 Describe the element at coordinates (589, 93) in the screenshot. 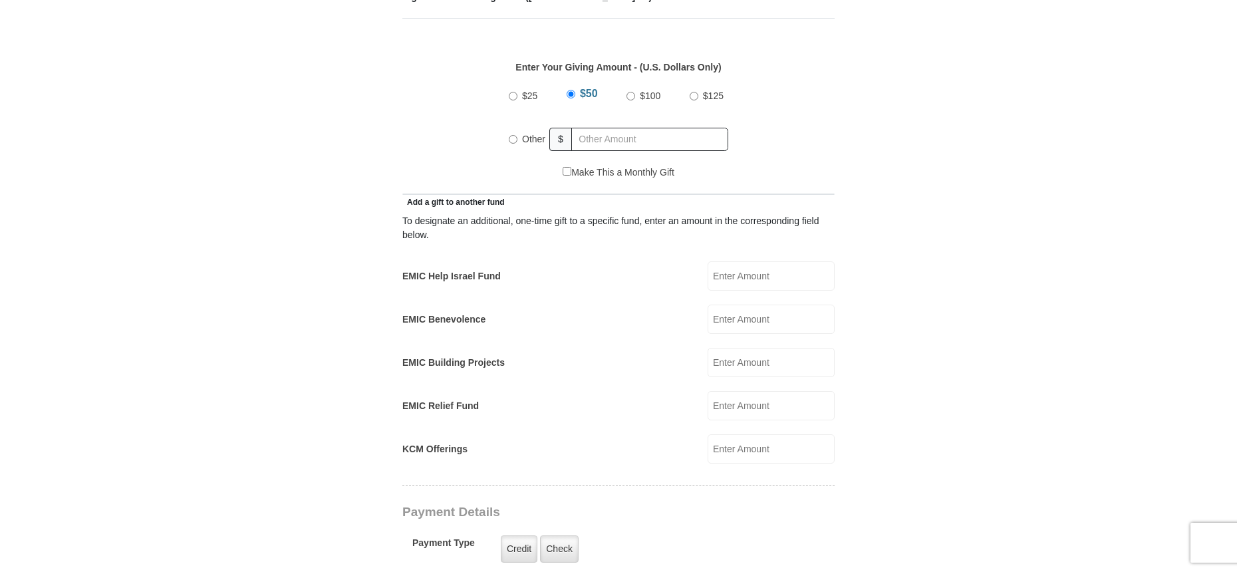

I see `span: $50` at that location.